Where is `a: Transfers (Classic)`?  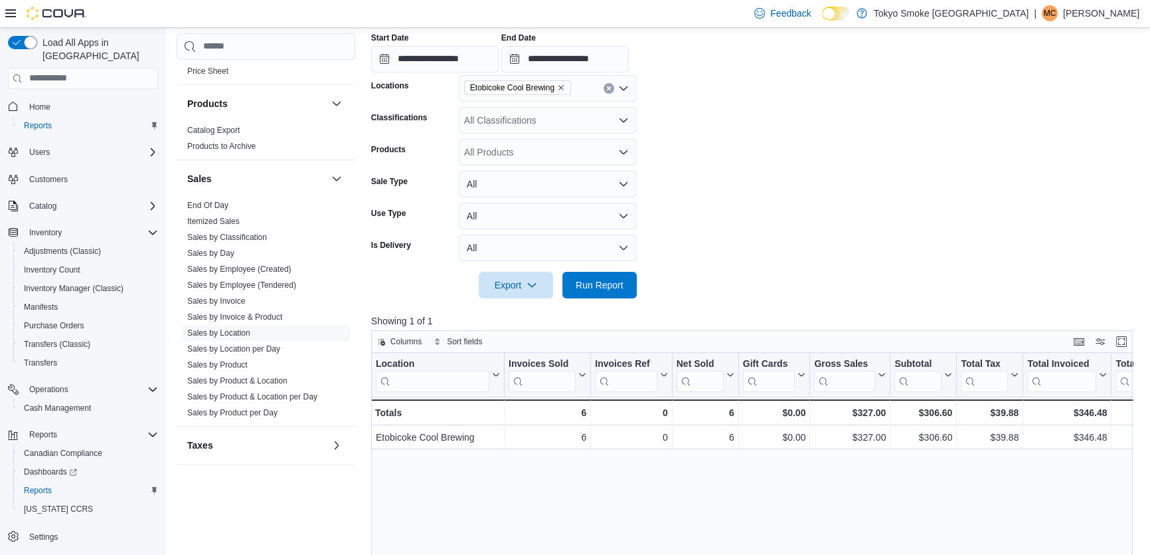
a: Transfers (Classic) is located at coordinates (57, 344).